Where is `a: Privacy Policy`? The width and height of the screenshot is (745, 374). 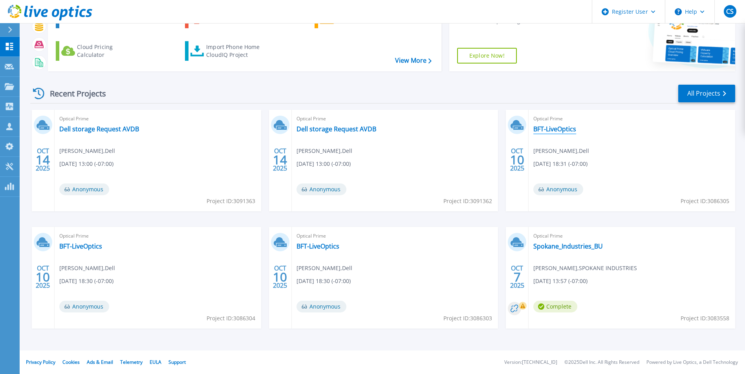
a: Privacy Policy is located at coordinates (40, 362).